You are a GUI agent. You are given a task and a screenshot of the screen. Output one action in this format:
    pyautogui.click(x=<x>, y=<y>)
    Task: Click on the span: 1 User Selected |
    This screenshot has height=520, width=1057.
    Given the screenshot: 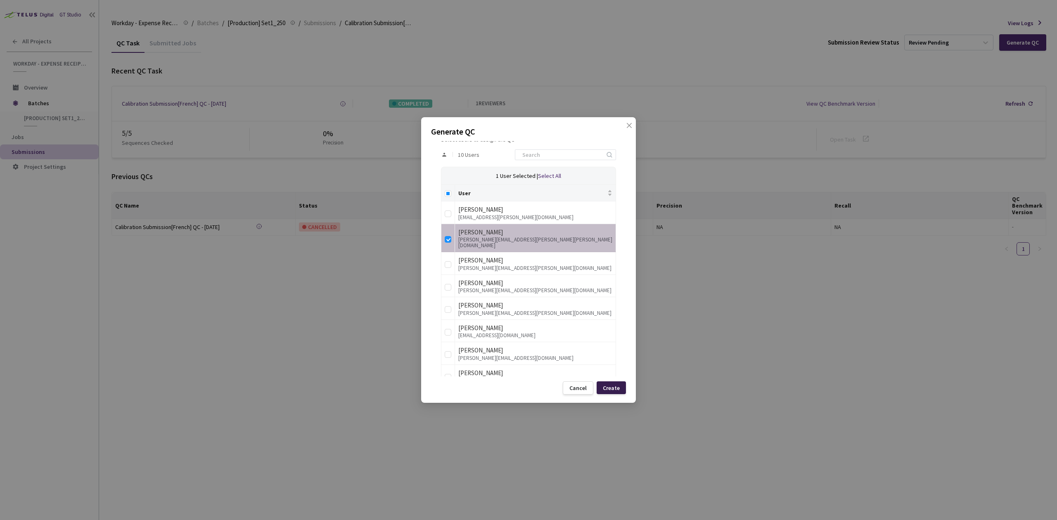 What is the action you would take?
    pyautogui.click(x=517, y=176)
    